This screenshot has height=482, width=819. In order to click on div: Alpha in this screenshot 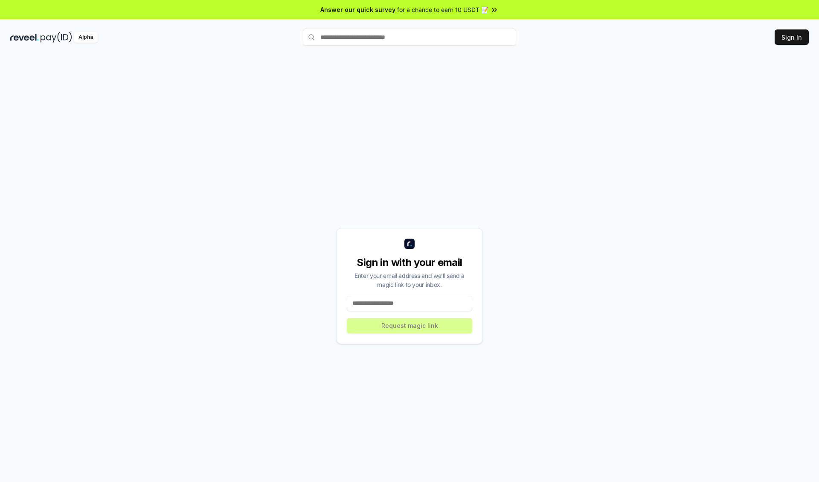, I will do `click(86, 37)`.